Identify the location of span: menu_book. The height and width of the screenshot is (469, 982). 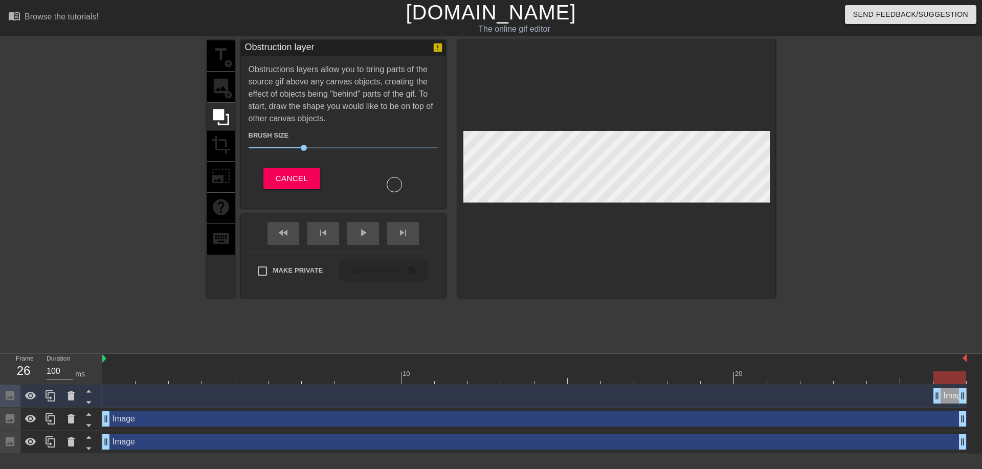
(14, 16).